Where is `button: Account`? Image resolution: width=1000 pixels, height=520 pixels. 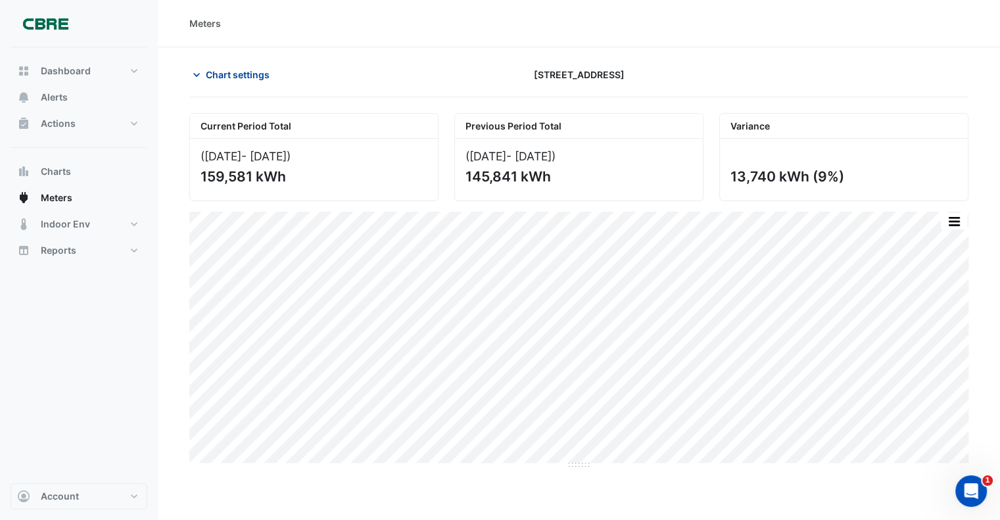 button: Account is located at coordinates (79, 496).